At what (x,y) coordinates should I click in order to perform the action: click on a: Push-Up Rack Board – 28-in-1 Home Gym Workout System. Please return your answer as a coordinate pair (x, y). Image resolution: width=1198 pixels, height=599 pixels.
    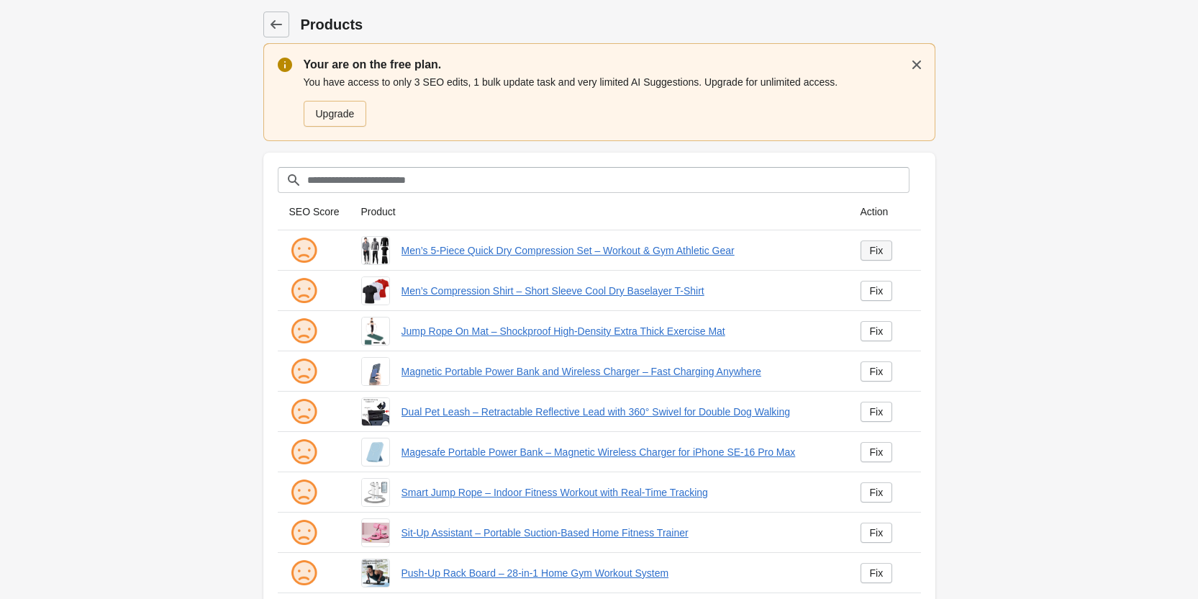
    Looking at the image, I should click on (620, 573).